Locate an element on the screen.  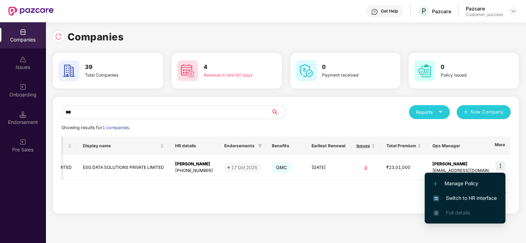
div: Policy issued is located at coordinates (468, 75).